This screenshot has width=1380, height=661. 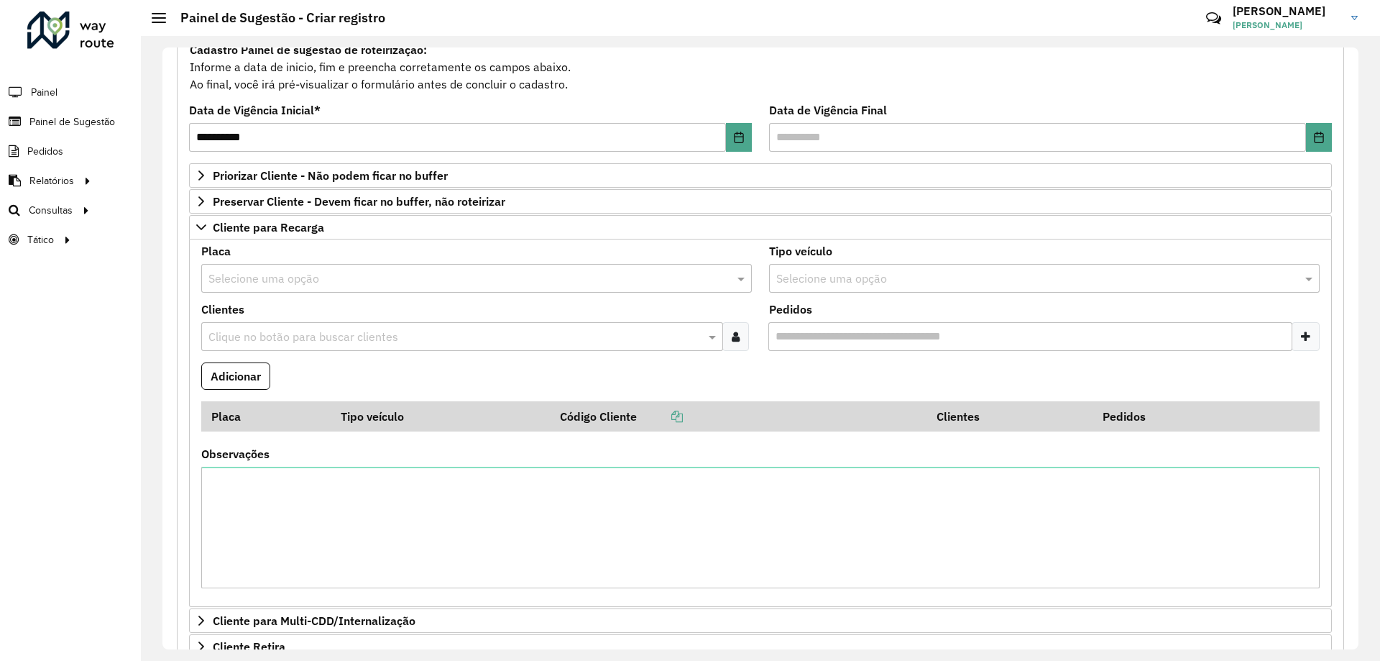 I want to click on div: Cliente para Recarga, so click(x=760, y=423).